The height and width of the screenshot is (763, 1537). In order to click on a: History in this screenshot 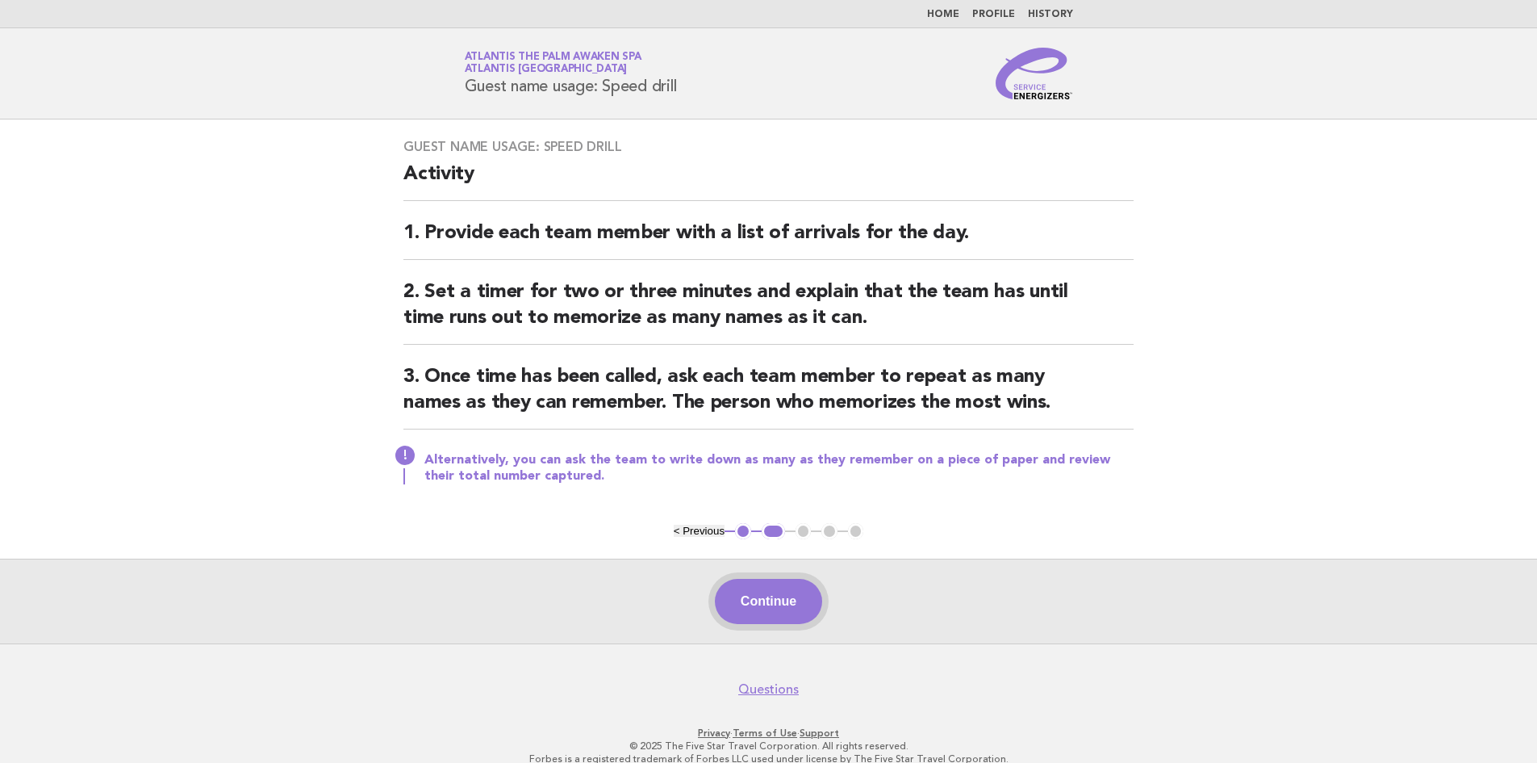, I will do `click(1051, 15)`.